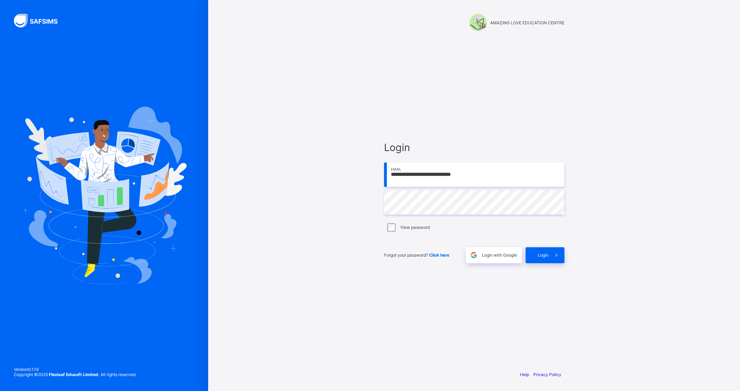 Image resolution: width=740 pixels, height=391 pixels. Describe the element at coordinates (439, 255) in the screenshot. I see `a: Click here` at that location.